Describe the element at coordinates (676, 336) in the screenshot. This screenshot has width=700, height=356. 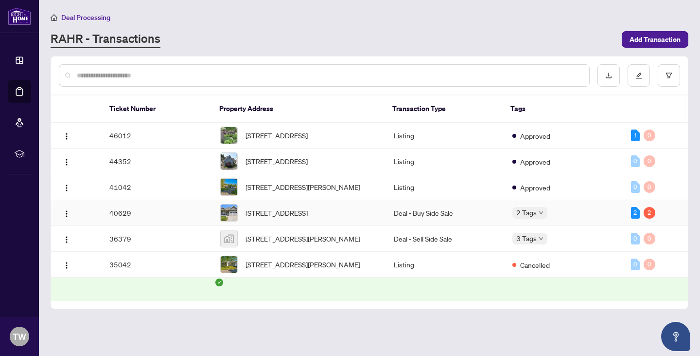
I see `button: Open asap` at that location.